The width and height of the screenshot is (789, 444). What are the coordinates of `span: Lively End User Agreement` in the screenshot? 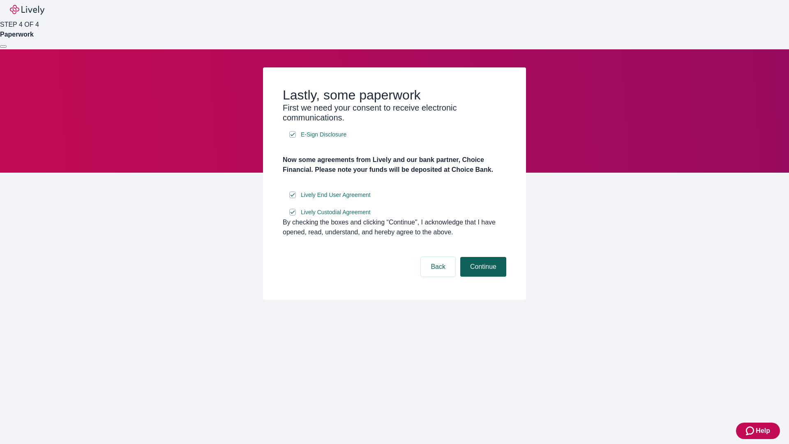 It's located at (336, 195).